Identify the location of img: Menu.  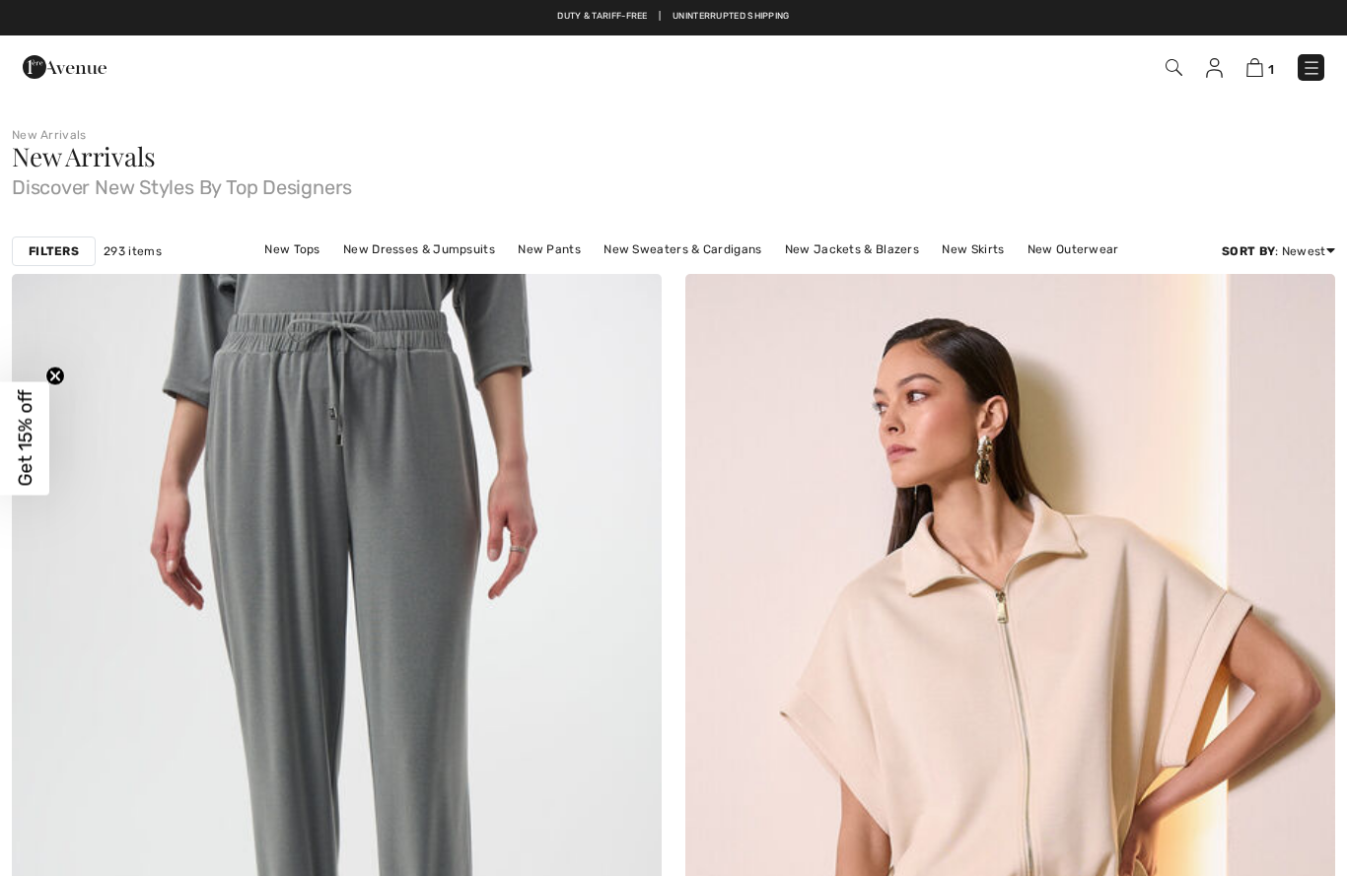
(1311, 68).